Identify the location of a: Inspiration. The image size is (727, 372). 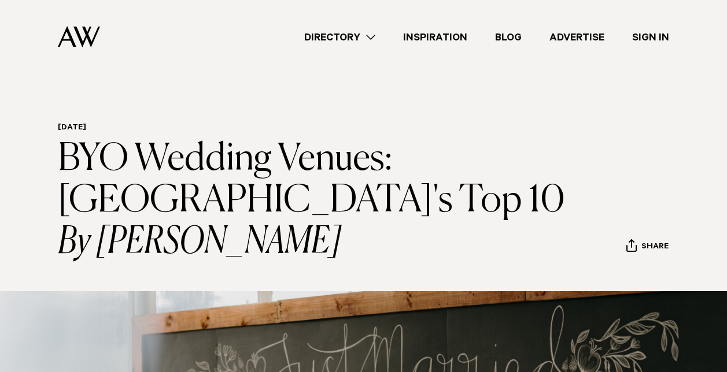
(435, 37).